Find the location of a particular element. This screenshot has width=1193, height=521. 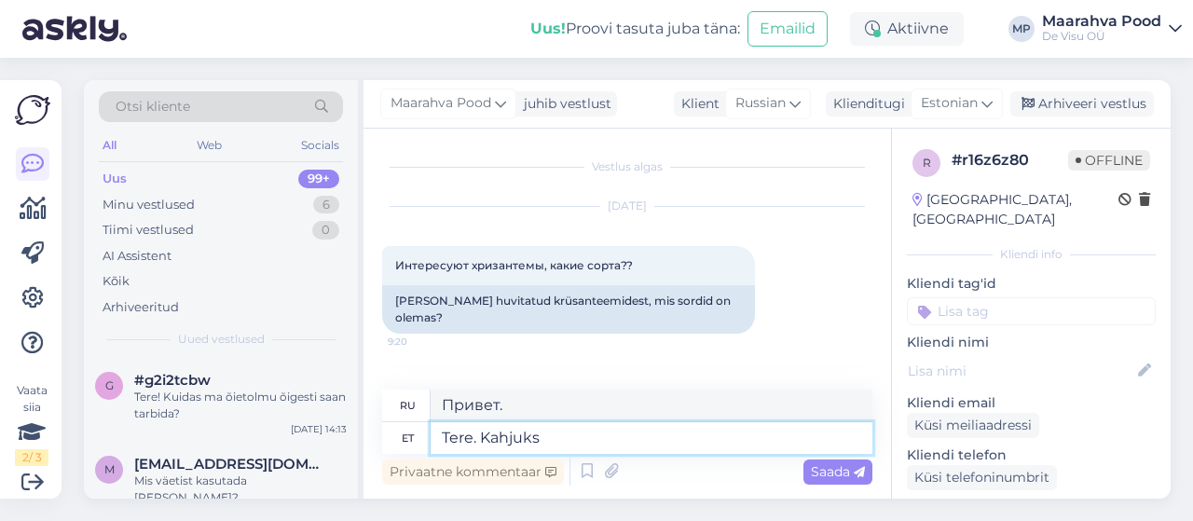

div: AI Assistent is located at coordinates (137, 256).